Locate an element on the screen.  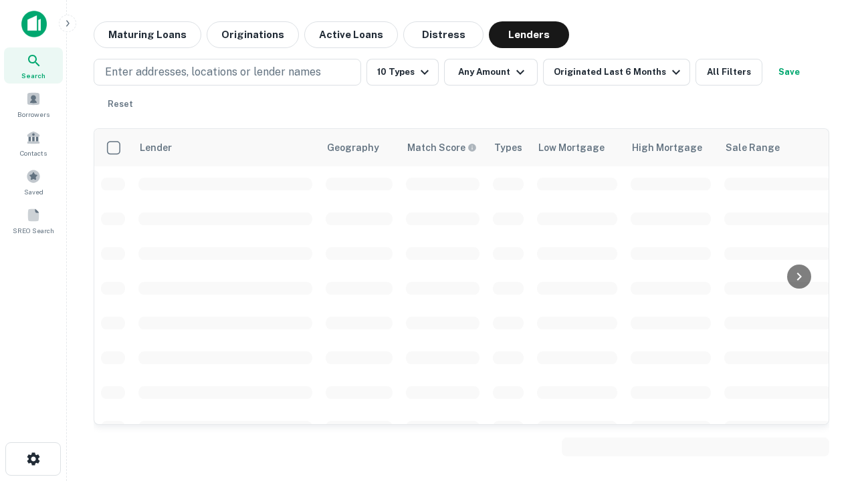
a: Borrowers is located at coordinates (33, 104).